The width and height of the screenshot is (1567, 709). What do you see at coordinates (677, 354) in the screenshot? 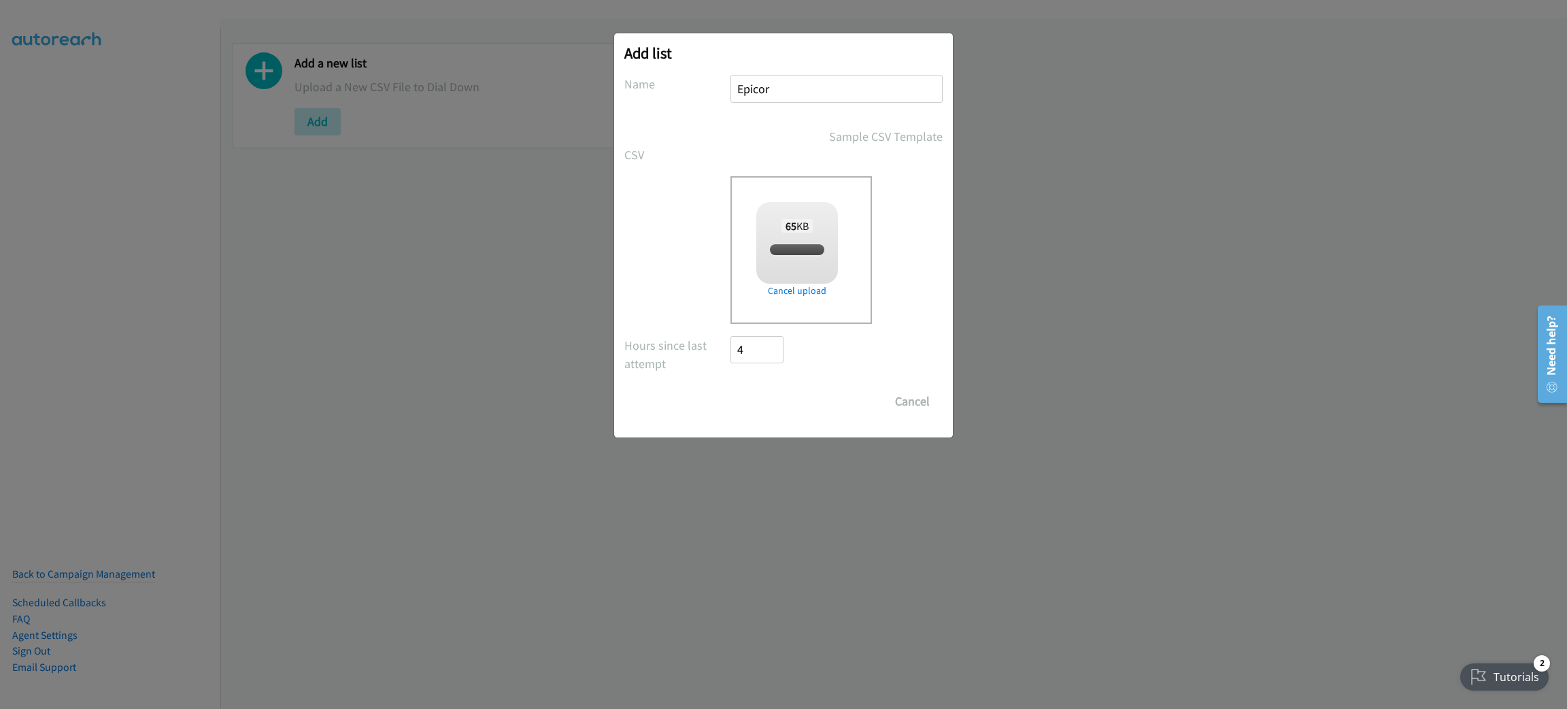
I see `label: Hours since last attempt` at bounding box center [677, 354].